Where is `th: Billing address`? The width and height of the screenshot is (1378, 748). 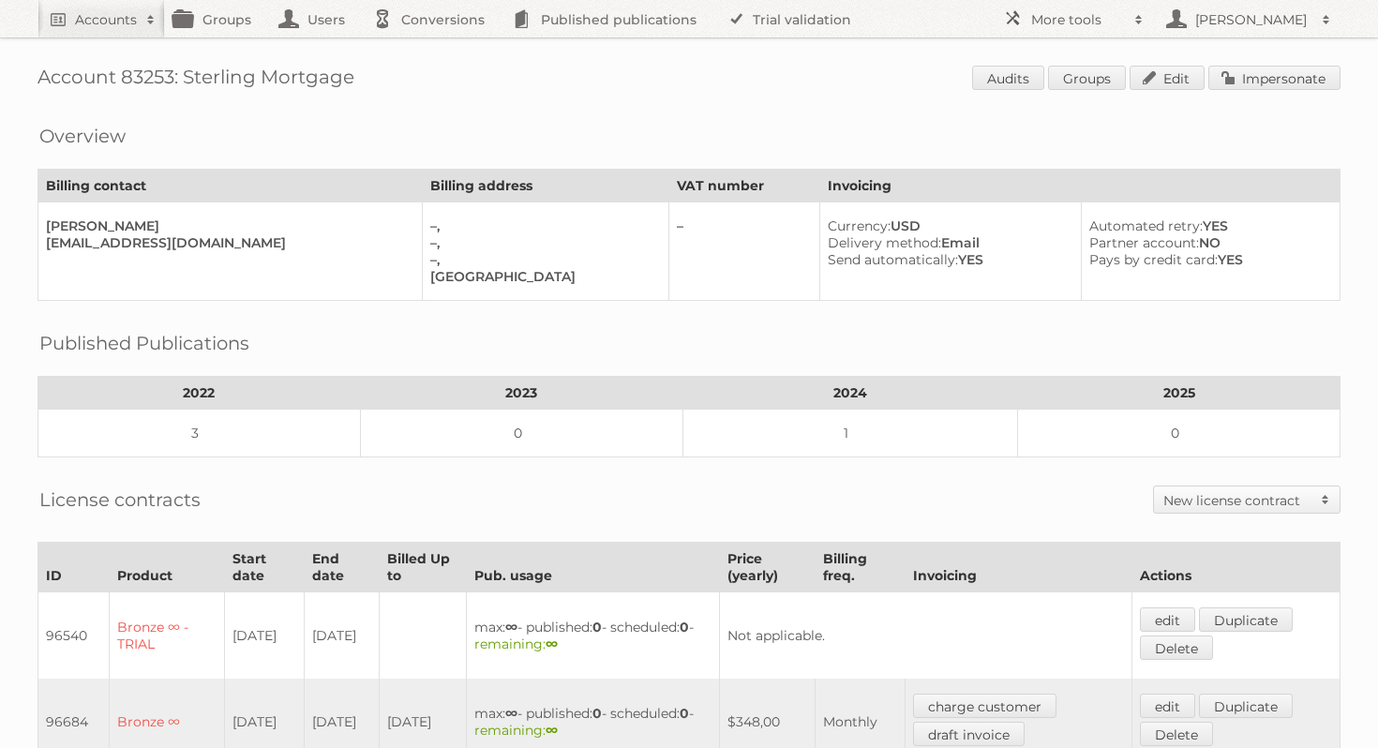 th: Billing address is located at coordinates (546, 186).